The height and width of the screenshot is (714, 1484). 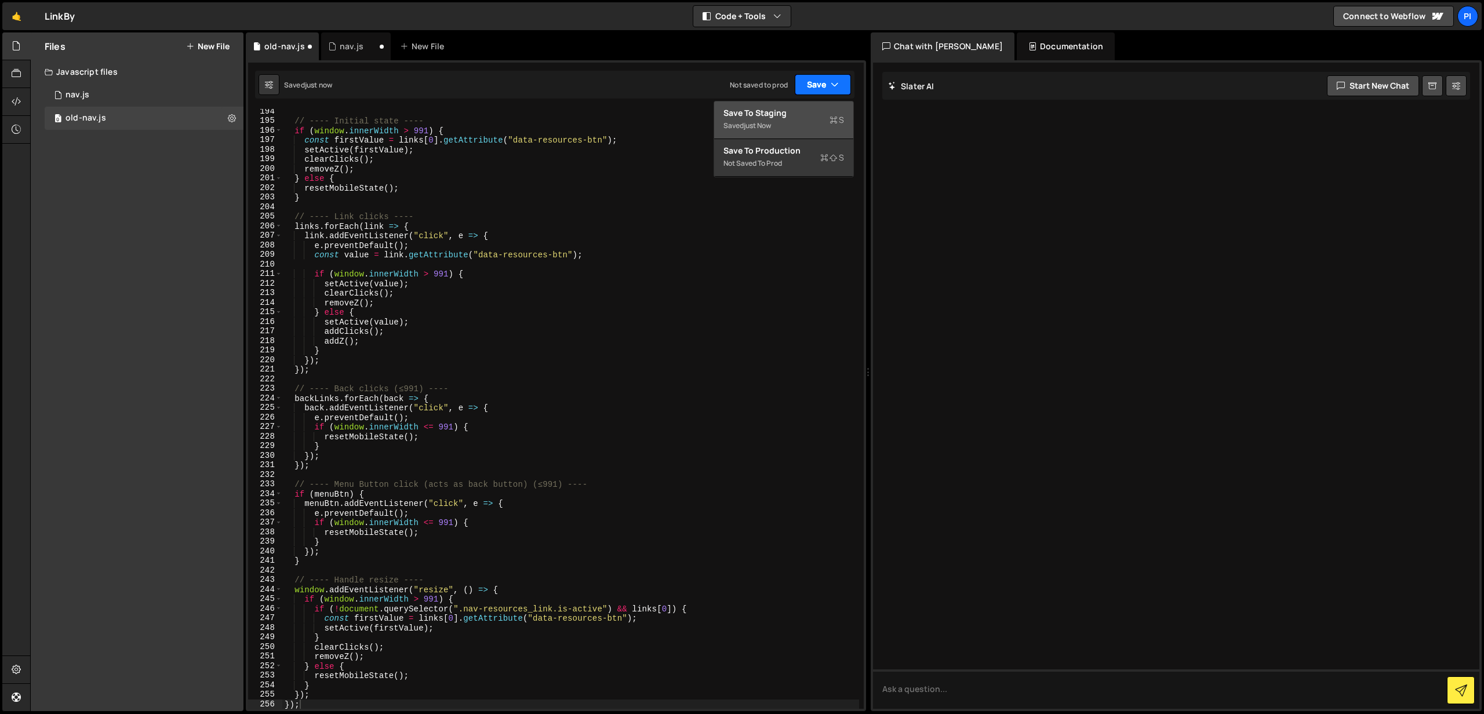 What do you see at coordinates (265, 379) in the screenshot?
I see `div: 222` at bounding box center [265, 379].